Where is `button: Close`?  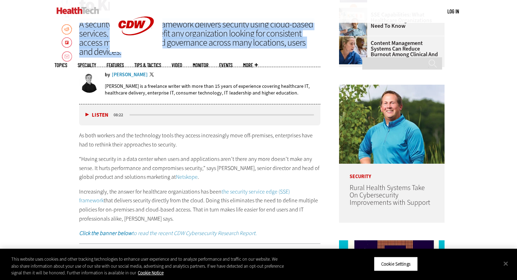 button: Close is located at coordinates (506, 264).